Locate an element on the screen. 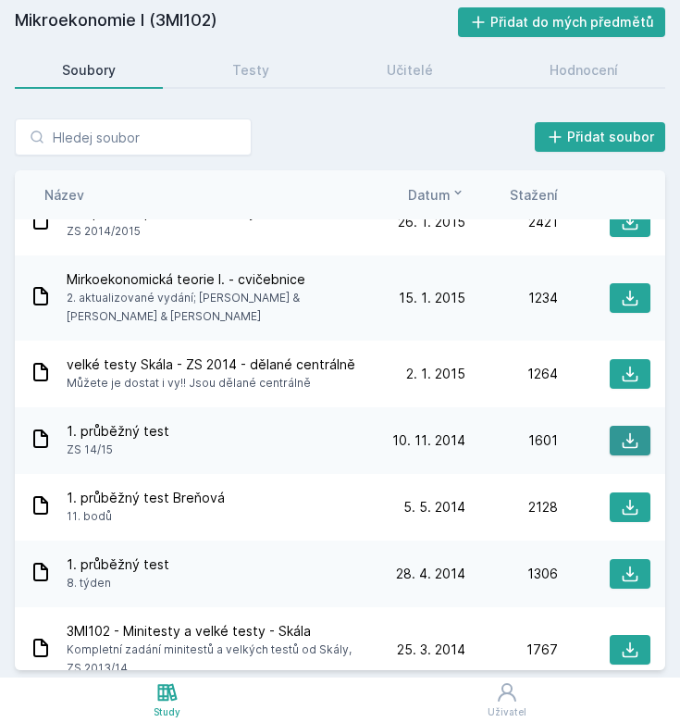 The width and height of the screenshot is (680, 722). span: 11. bodů is located at coordinates (145, 516).